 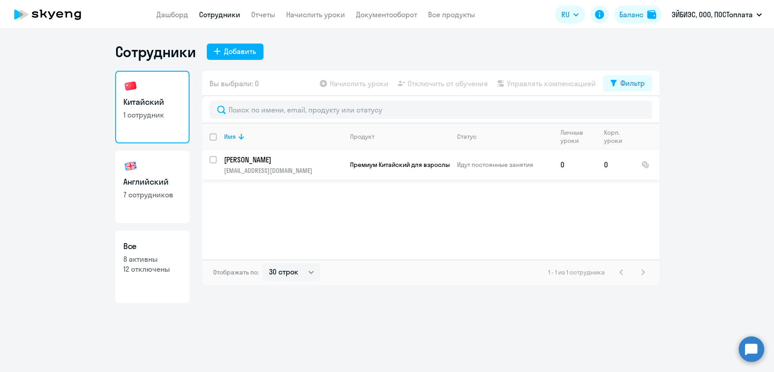 I want to click on span: 1 - 1 из 1 сотрудника, so click(x=576, y=272).